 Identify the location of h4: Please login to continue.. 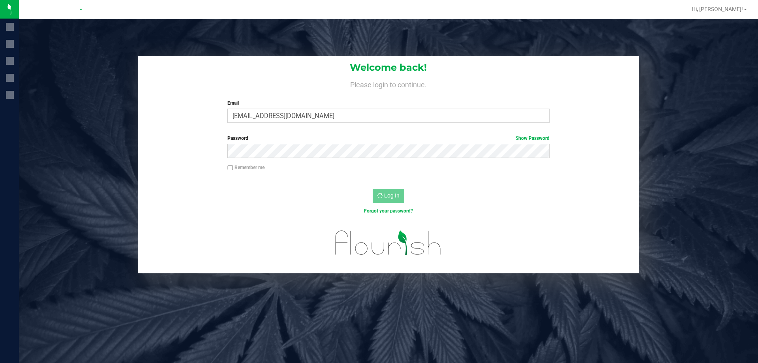
(388, 84).